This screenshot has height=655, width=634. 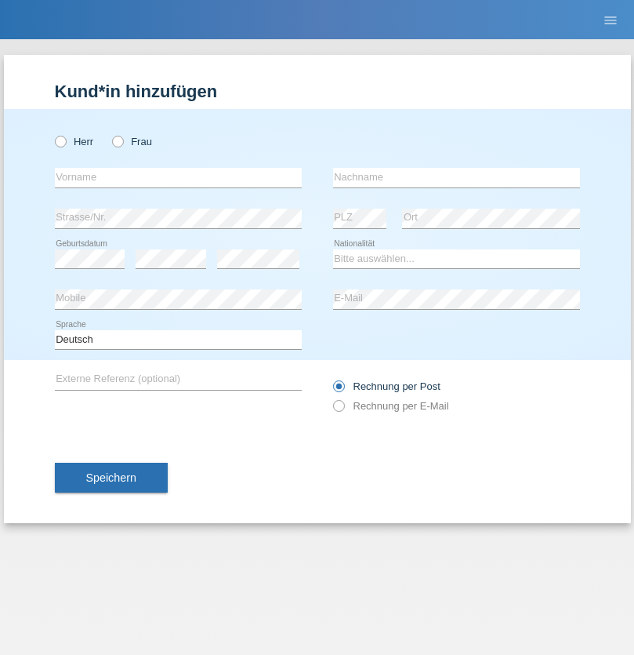 What do you see at coordinates (318, 91) in the screenshot?
I see `h1: Kund*in hinzufügen` at bounding box center [318, 91].